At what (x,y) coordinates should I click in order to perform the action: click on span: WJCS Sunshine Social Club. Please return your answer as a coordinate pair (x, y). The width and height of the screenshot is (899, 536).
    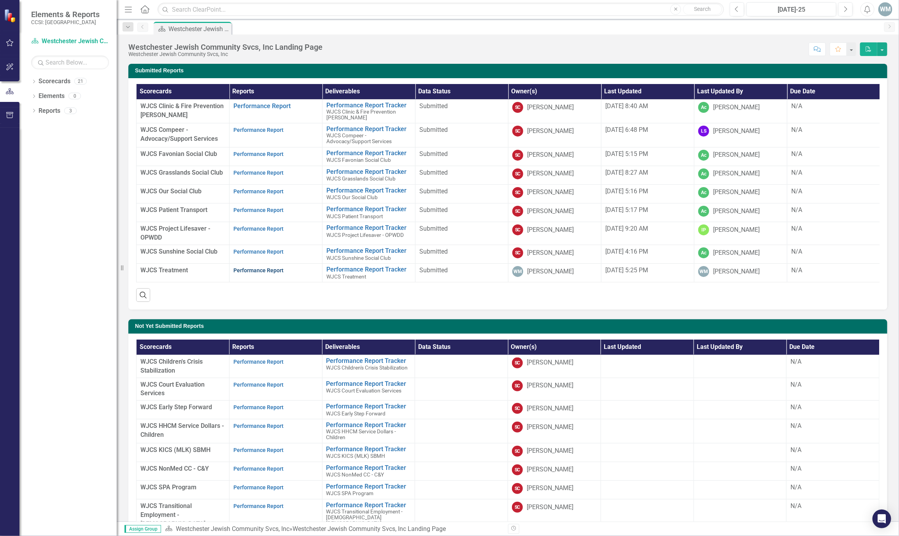
    Looking at the image, I should click on (179, 251).